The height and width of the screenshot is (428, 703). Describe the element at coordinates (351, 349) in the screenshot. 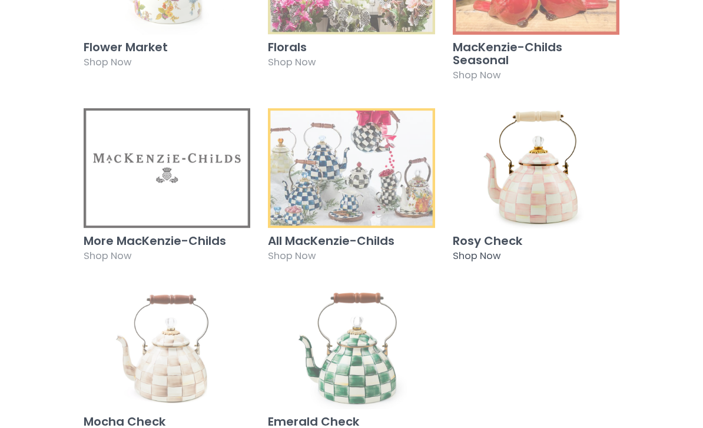

I see `img: Emerald Check` at that location.